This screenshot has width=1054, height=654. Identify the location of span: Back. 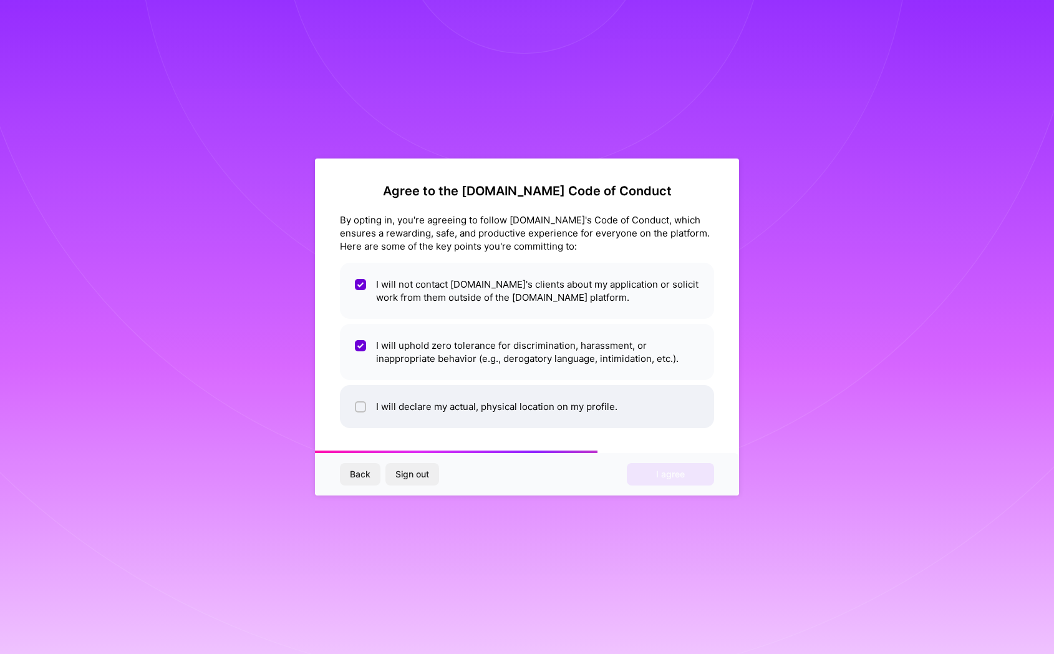
(360, 474).